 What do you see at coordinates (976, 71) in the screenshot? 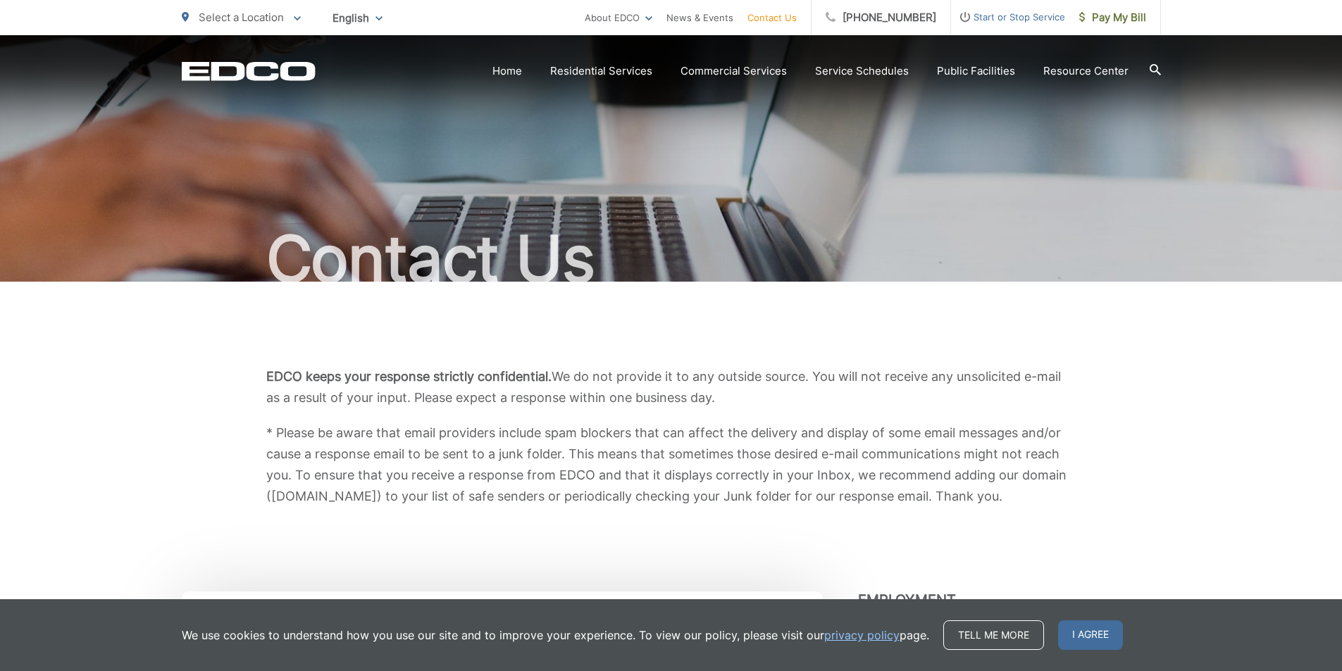
I see `a: Public Facilities` at bounding box center [976, 71].